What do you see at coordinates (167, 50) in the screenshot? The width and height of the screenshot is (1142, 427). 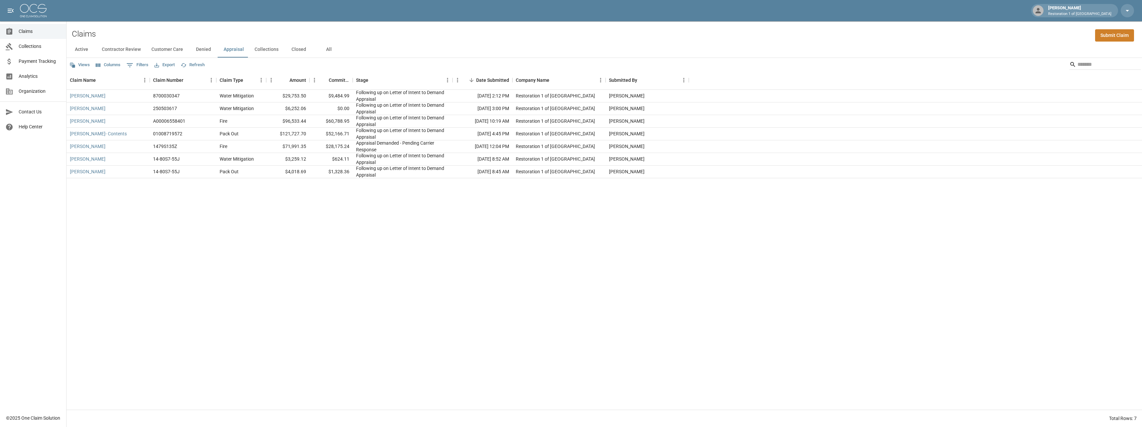 I see `button: Customer Care` at bounding box center [167, 50].